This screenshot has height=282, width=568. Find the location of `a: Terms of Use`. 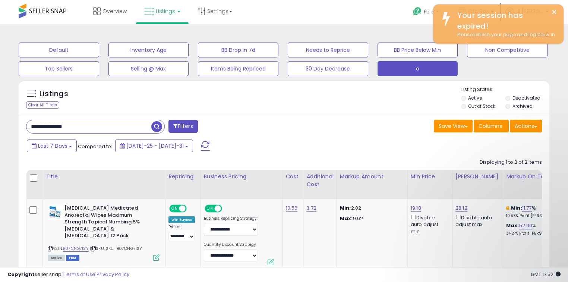

a: Terms of Use is located at coordinates (79, 274).